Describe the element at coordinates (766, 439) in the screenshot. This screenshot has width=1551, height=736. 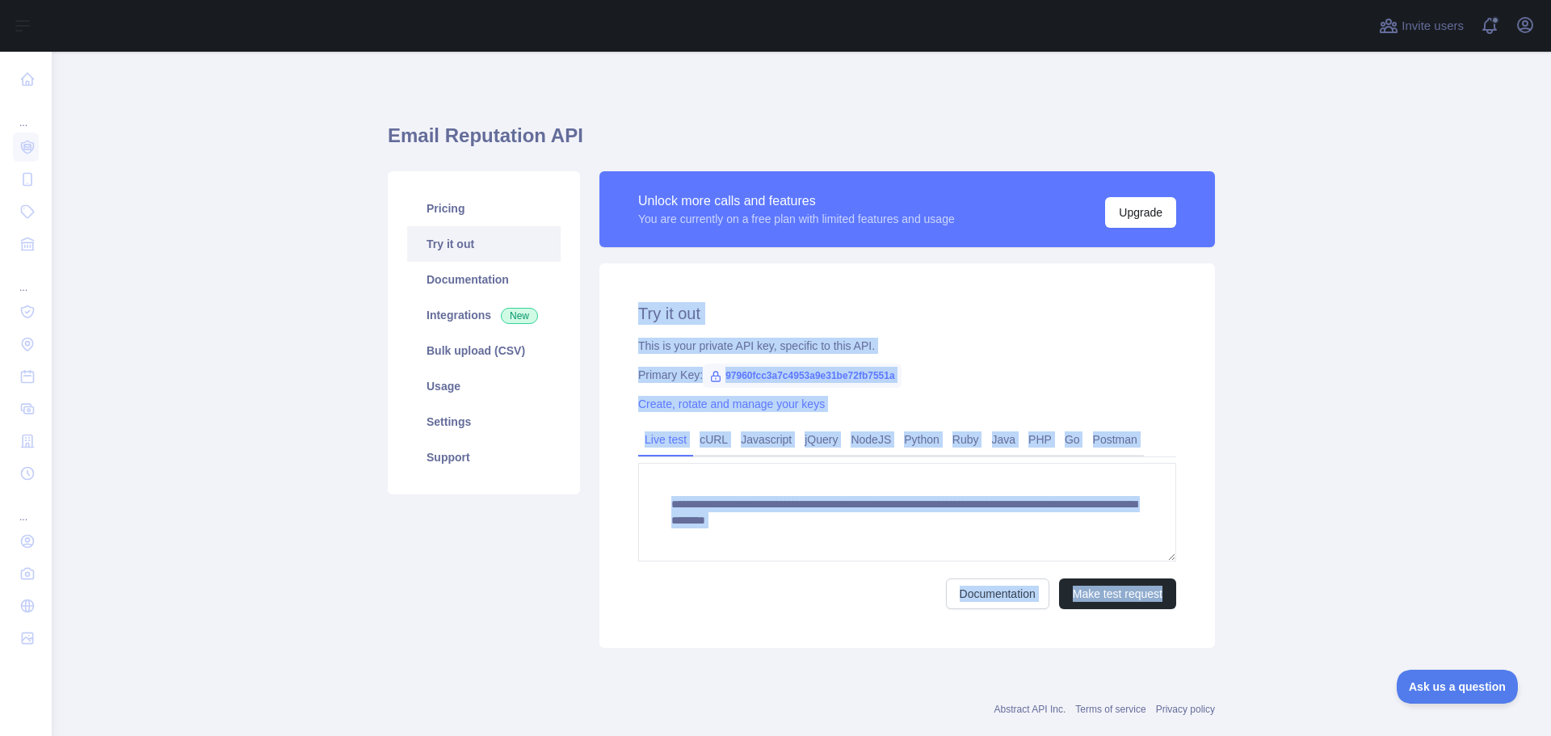
I see `a: Javascript` at that location.